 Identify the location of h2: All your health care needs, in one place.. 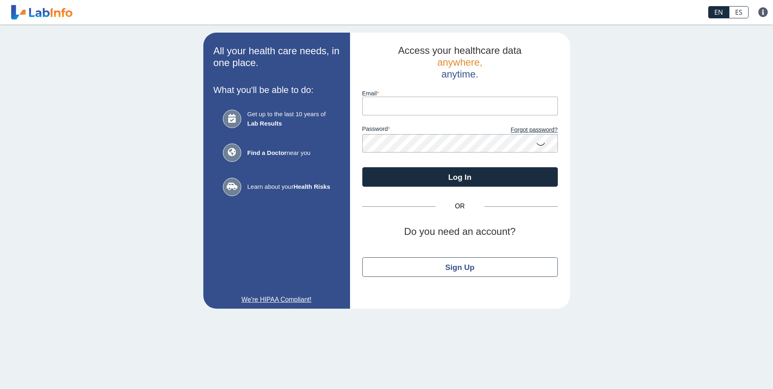
(277, 57).